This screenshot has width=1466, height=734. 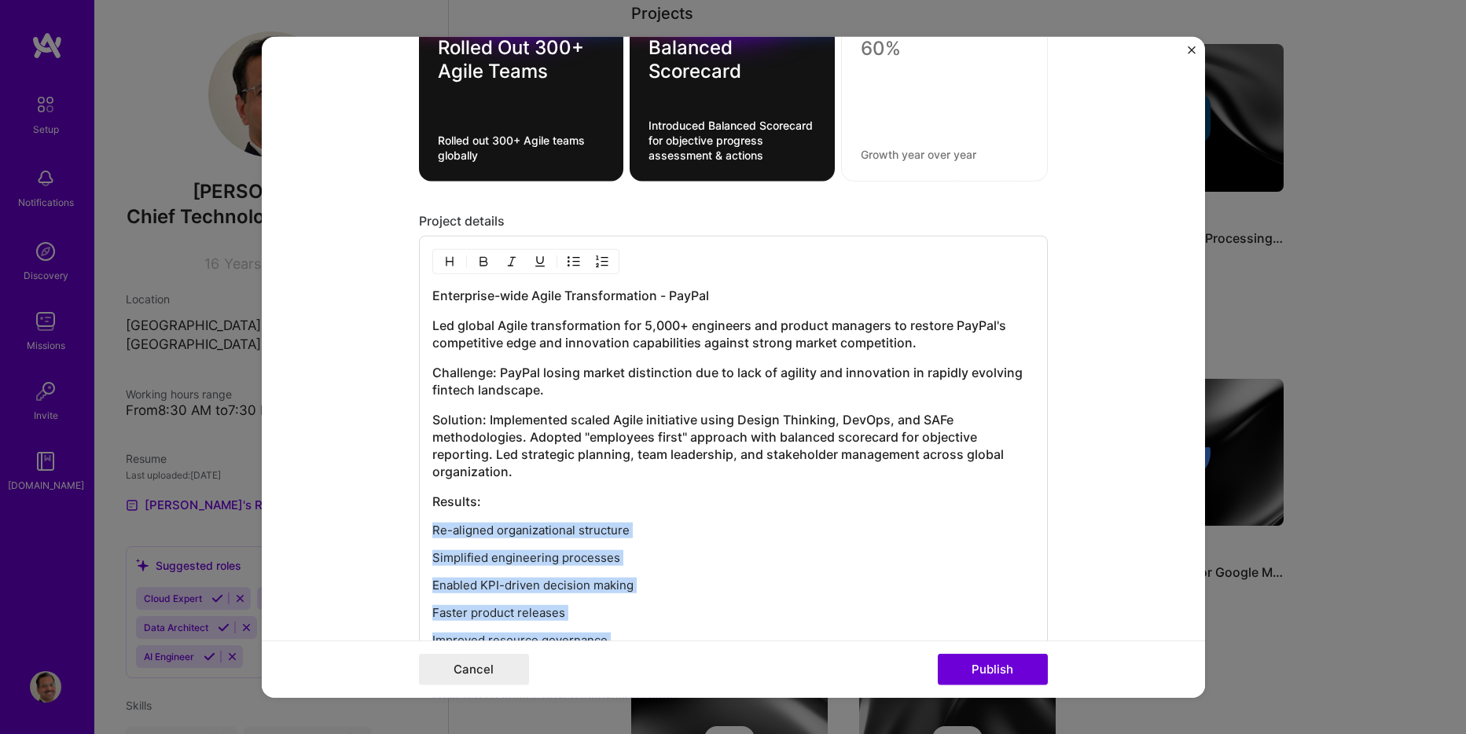 I want to click on img: Italic, so click(x=512, y=262).